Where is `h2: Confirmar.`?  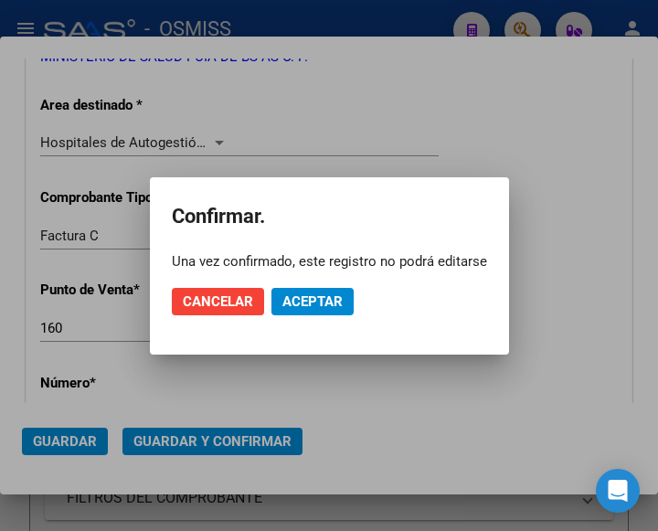 h2: Confirmar. is located at coordinates (329, 217).